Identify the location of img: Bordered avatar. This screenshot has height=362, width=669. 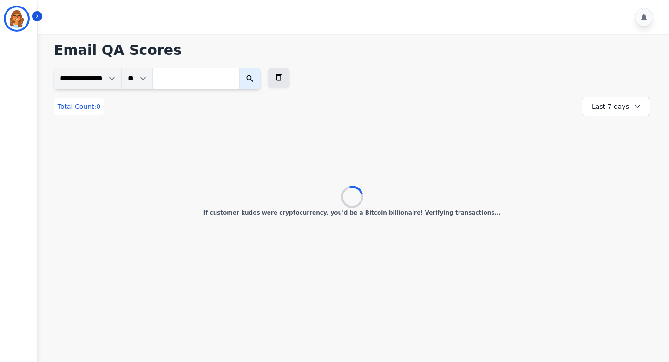
(17, 19).